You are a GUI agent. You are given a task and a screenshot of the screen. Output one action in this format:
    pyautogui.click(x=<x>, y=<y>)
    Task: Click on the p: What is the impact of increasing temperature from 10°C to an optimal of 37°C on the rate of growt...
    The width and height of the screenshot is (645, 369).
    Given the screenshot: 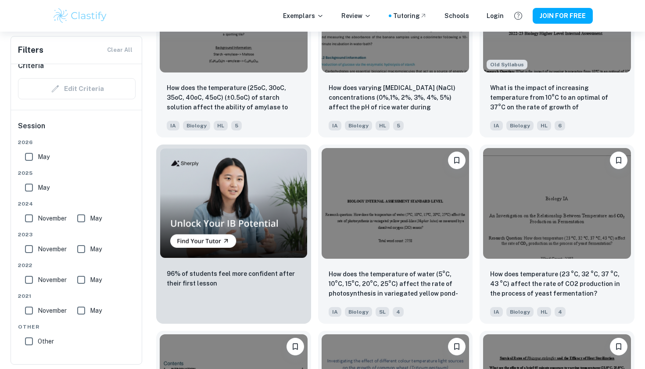 What is the action you would take?
    pyautogui.click(x=557, y=98)
    